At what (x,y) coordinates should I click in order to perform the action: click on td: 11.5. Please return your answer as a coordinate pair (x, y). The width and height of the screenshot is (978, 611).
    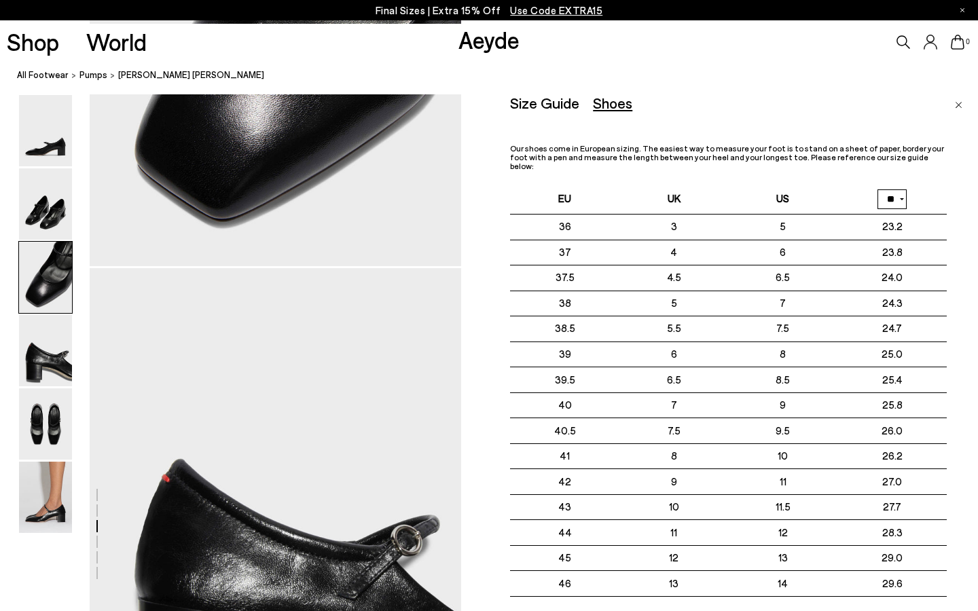
    Looking at the image, I should click on (783, 508).